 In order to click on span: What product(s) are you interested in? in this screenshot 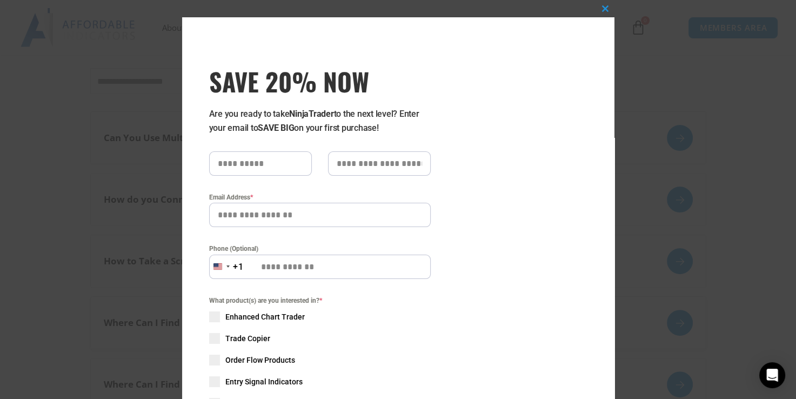, I will do `click(320, 301)`.